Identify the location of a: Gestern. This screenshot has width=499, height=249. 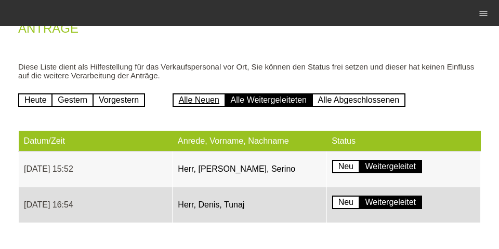
(72, 100).